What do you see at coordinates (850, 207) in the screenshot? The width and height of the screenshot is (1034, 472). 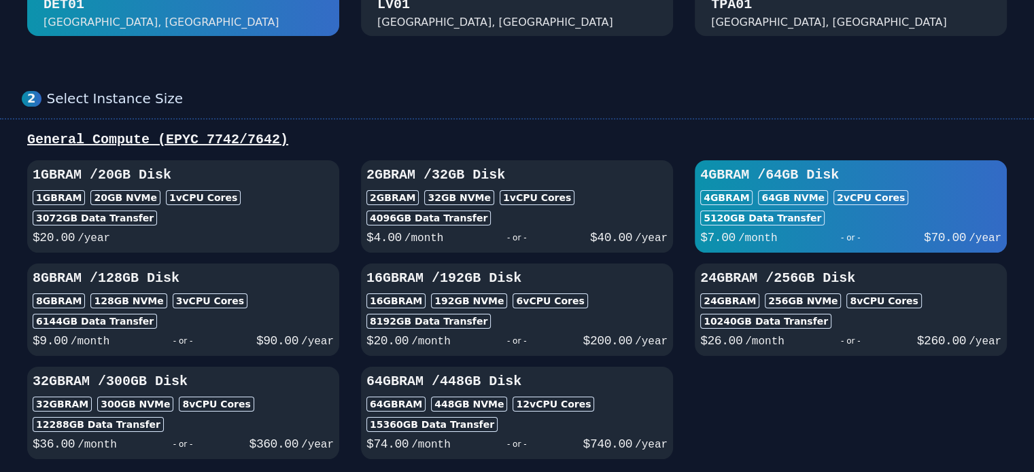 I see `button: 4GBRAM /64GB Disk4GBRAM64GB NVMe2vCPU Cores5120GB Data Transfer$7.00/month- or -$70.00/year` at bounding box center [850, 207].